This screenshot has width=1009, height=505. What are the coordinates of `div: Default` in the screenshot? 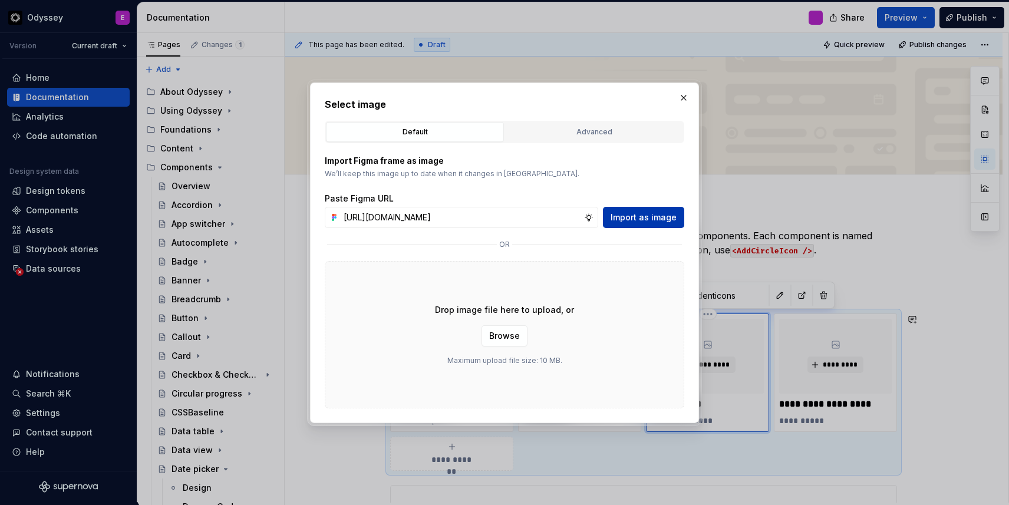 It's located at (415, 132).